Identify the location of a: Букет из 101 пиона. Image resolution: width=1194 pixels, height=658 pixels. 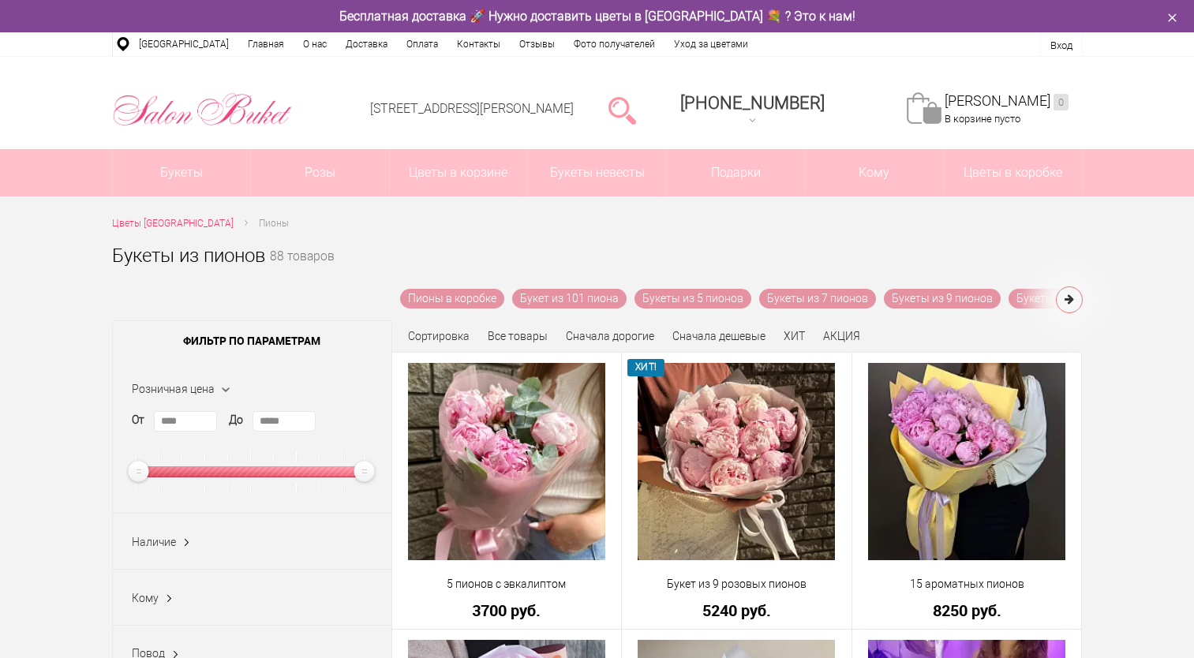
(569, 298).